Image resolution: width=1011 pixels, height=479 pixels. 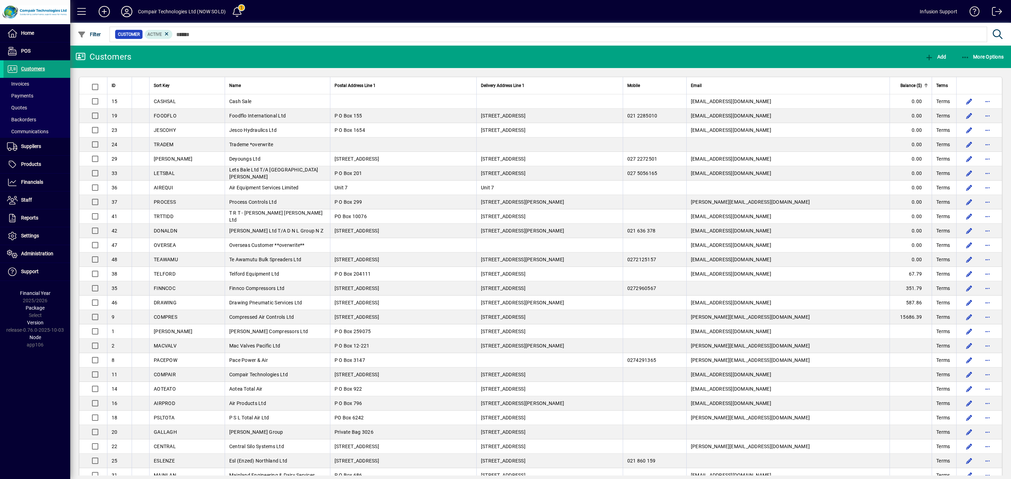 What do you see at coordinates (165, 317) in the screenshot?
I see `span: COMPRES` at bounding box center [165, 317].